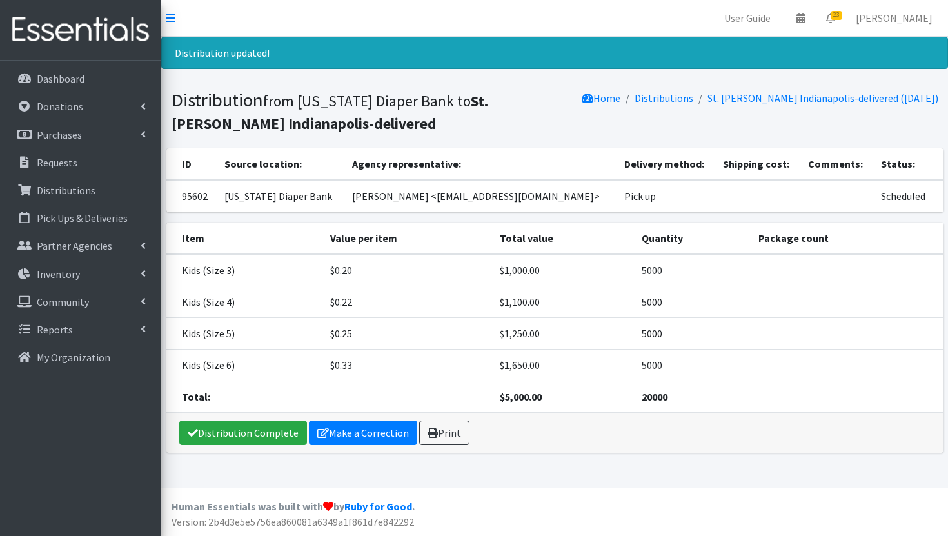 Image resolution: width=948 pixels, height=536 pixels. What do you see at coordinates (407, 270) in the screenshot?
I see `td: $0.20` at bounding box center [407, 270].